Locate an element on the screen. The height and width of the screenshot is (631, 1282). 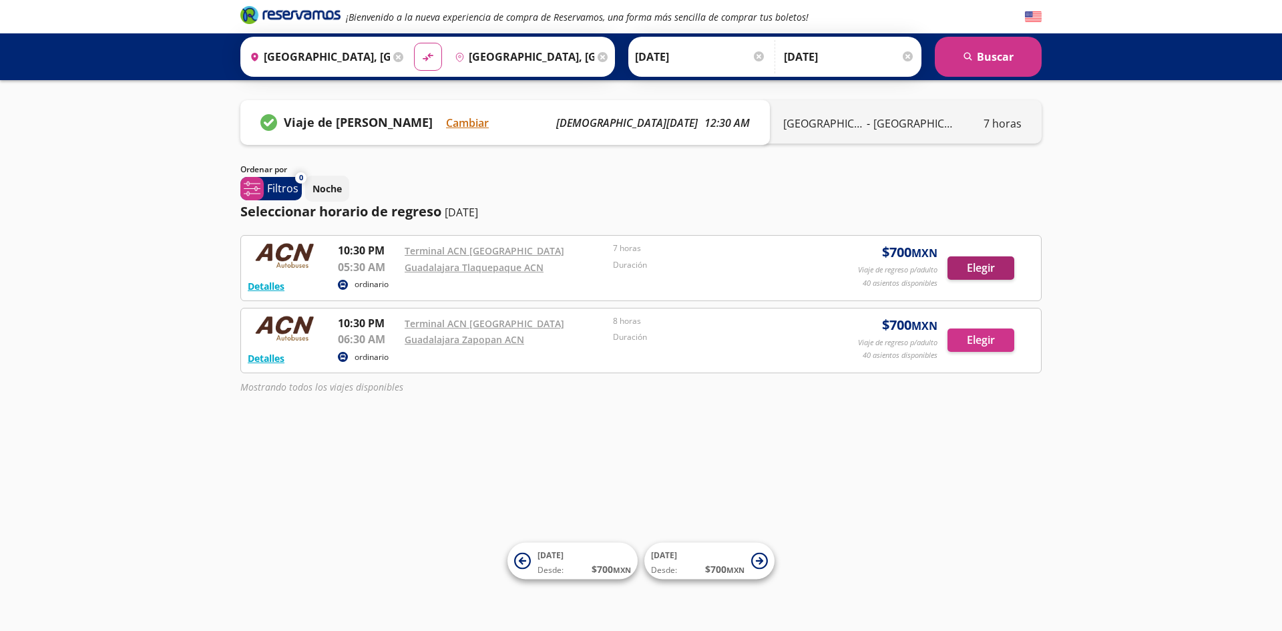
input: Elegir Fecha is located at coordinates (700, 57).